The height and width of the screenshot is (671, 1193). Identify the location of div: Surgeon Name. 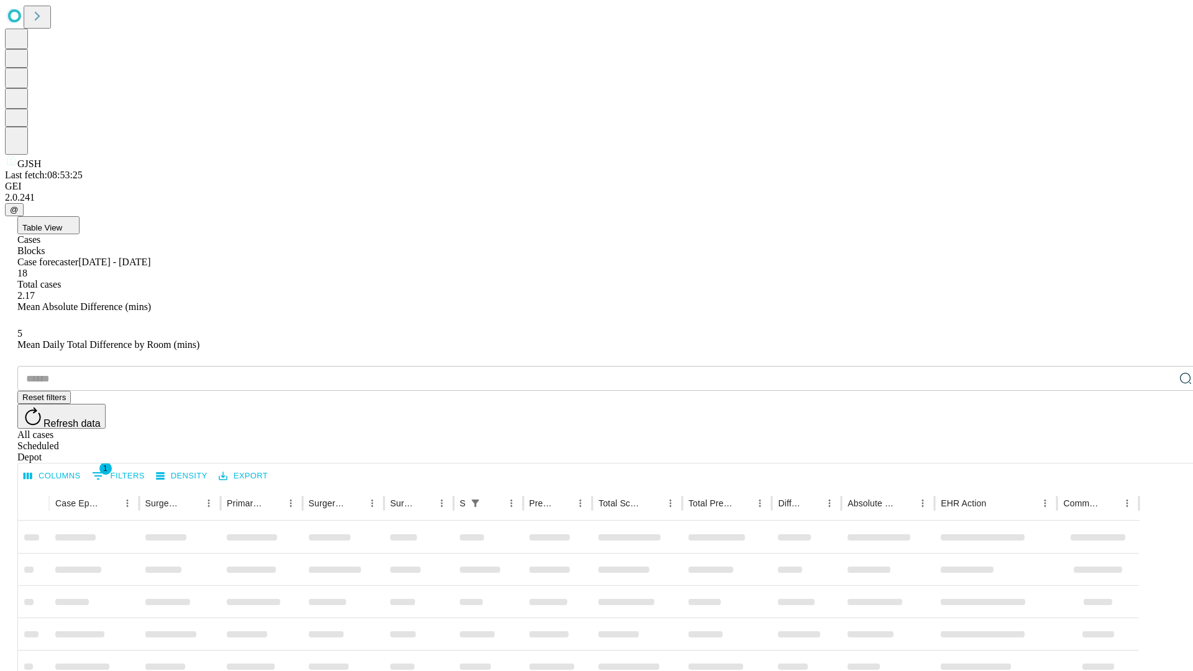
(163, 503).